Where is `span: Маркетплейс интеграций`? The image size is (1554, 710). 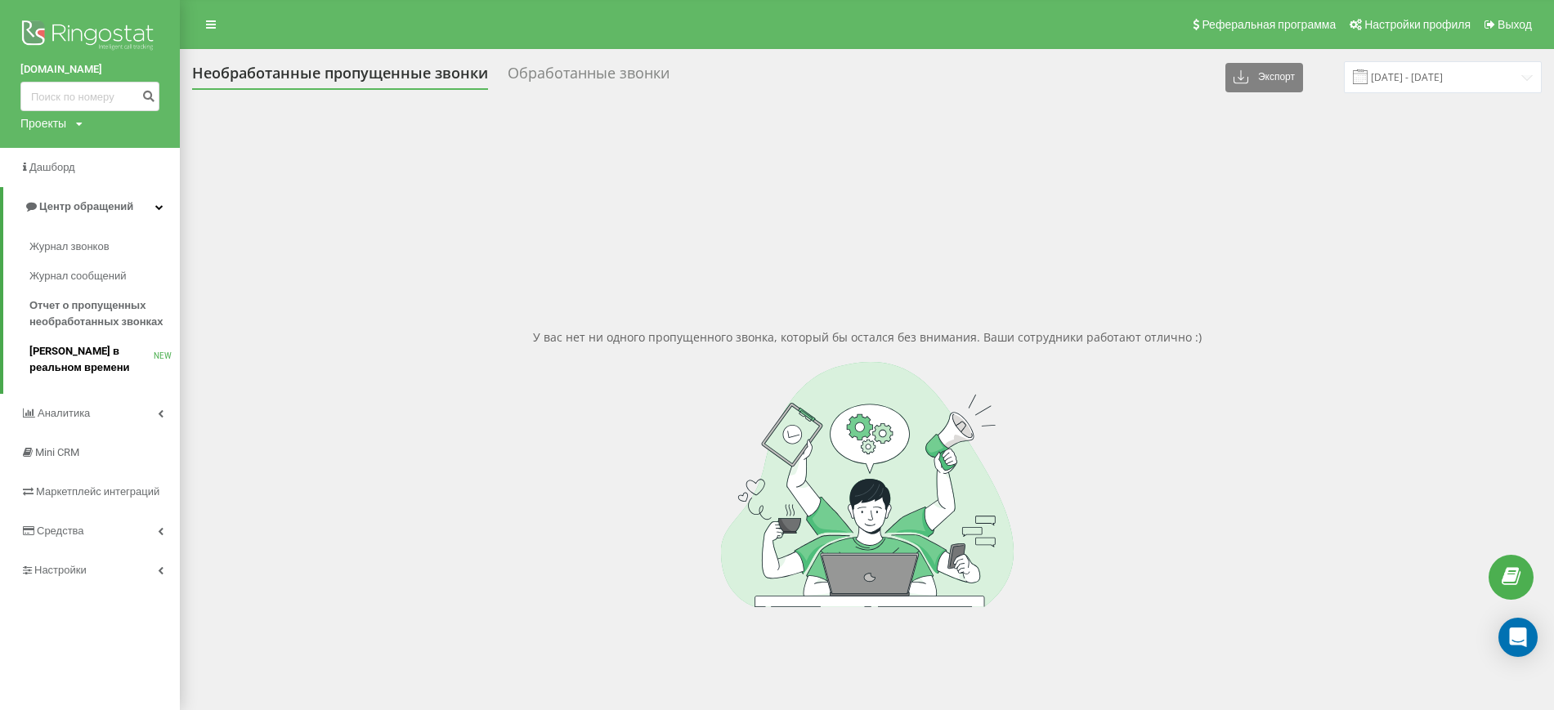
span: Маркетплейс интеграций is located at coordinates (97, 491).